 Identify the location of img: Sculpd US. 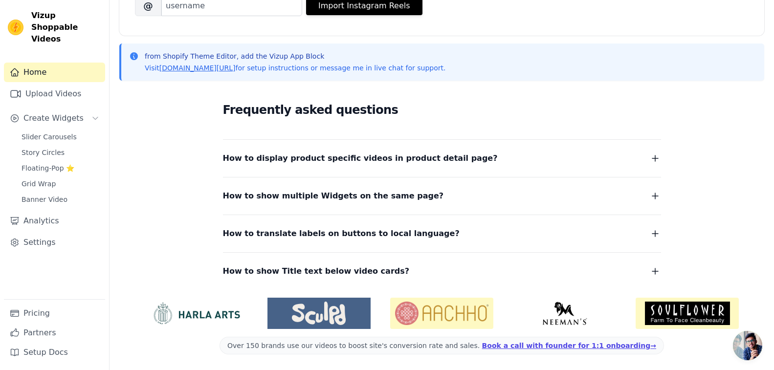
(319, 313).